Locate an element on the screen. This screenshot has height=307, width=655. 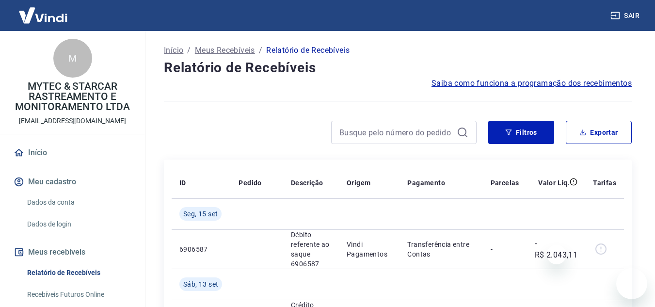
p: Tarifas is located at coordinates (605, 183).